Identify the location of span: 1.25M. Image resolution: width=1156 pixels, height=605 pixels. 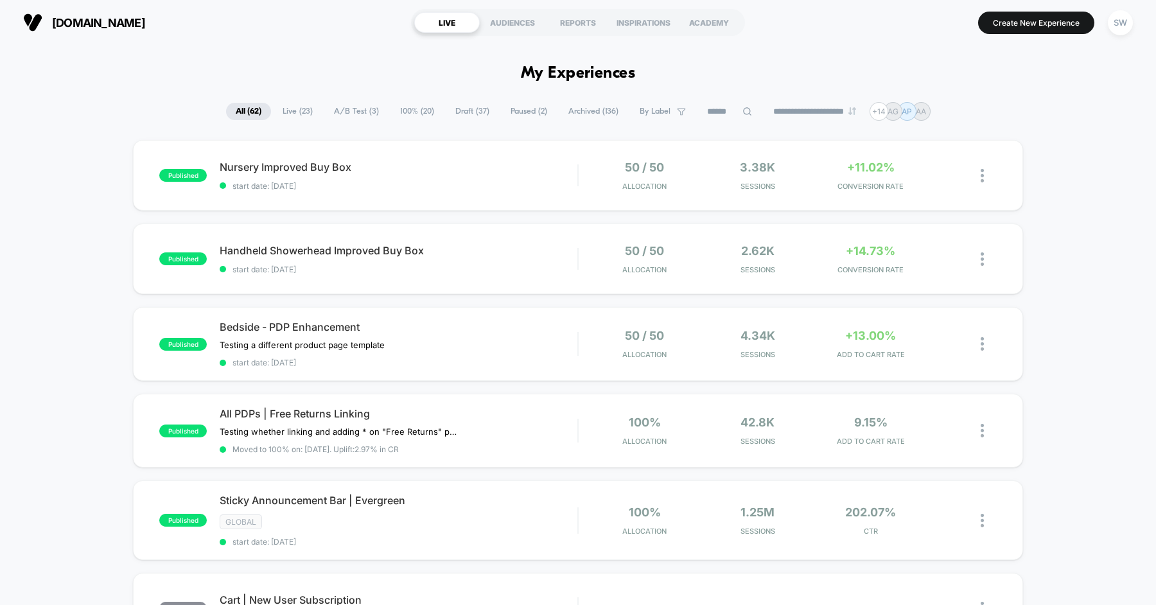
(757, 512).